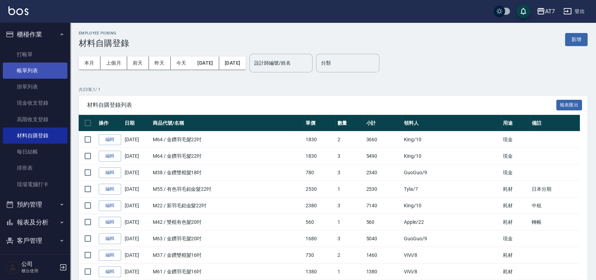  Describe the element at coordinates (35, 136) in the screenshot. I see `a: 材料自購登錄` at that location.